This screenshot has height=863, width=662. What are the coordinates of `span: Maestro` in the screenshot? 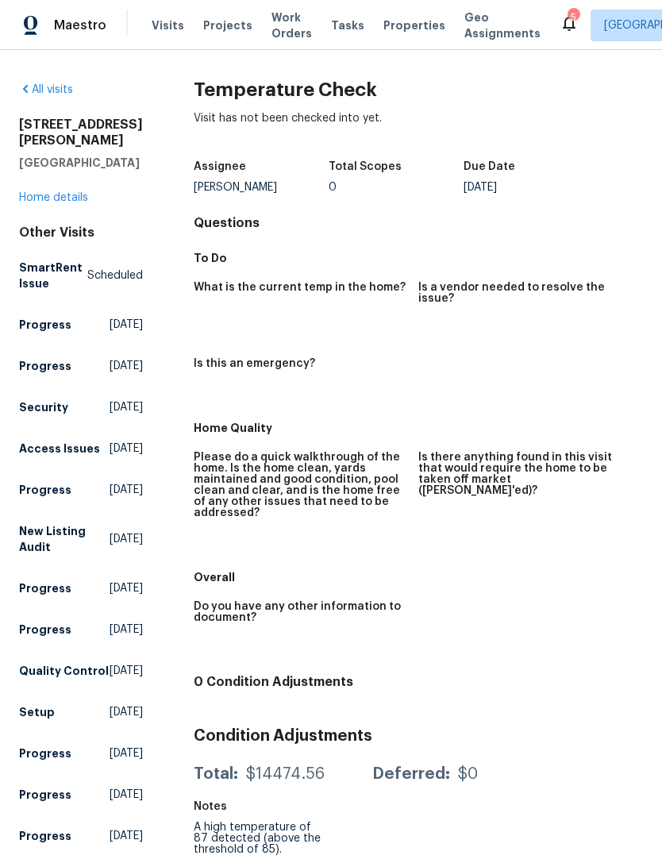 It's located at (80, 25).